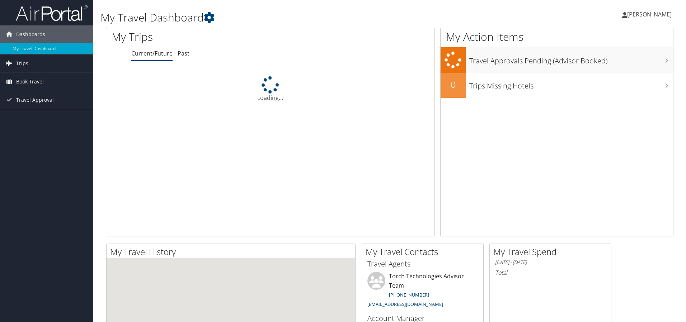  Describe the element at coordinates (422, 291) in the screenshot. I see `li: Torch Technologies Advisor Team` at that location.